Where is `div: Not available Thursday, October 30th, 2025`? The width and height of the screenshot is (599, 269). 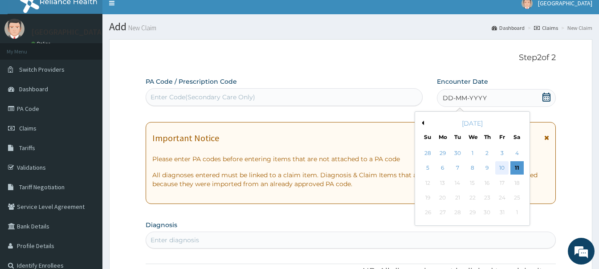 div: Not available Thursday, October 30th, 2025 is located at coordinates (487, 213).